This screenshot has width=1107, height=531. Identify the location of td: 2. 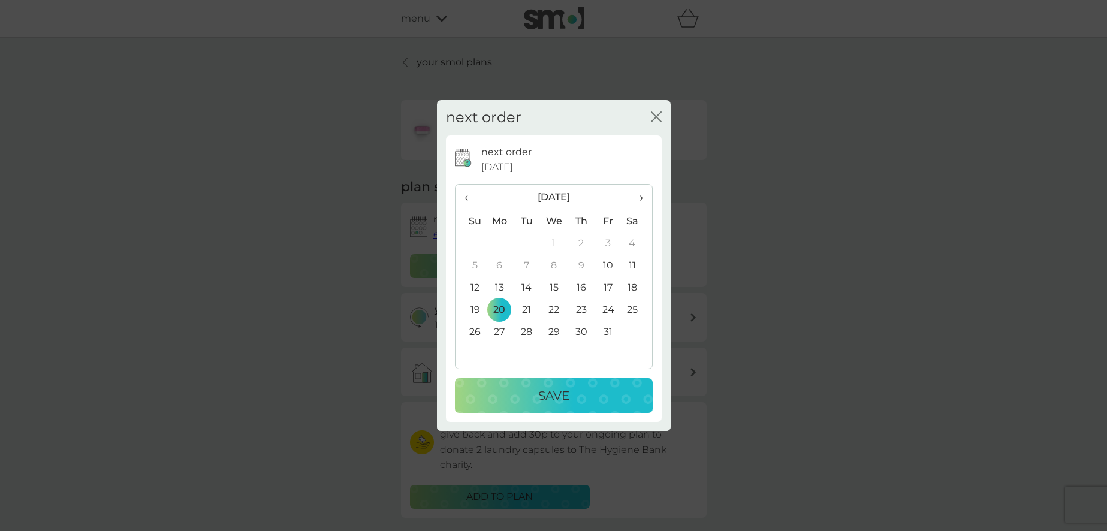
(581, 243).